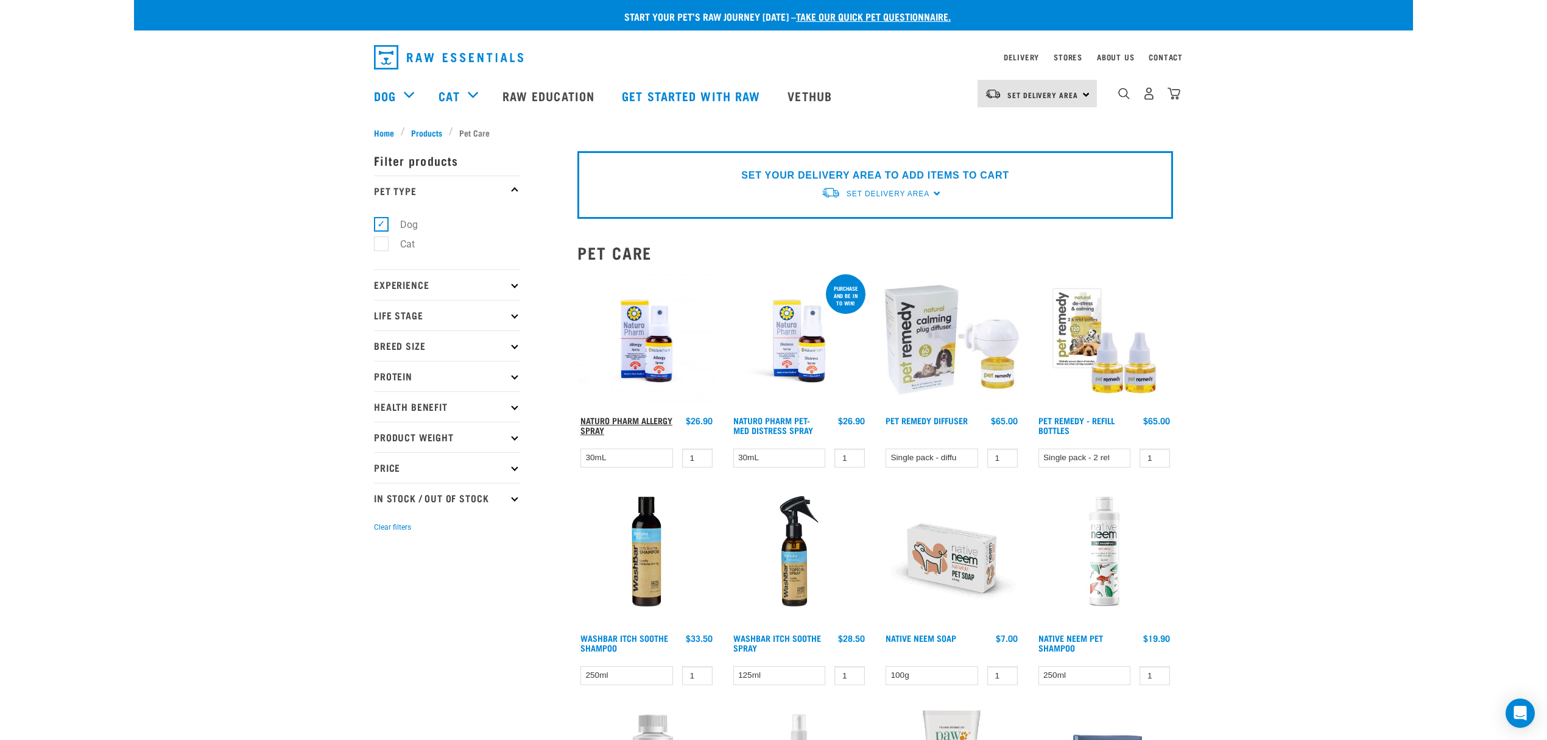 The image size is (1547, 740). I want to click on a: WashBar Itch Soothe Spray, so click(777, 642).